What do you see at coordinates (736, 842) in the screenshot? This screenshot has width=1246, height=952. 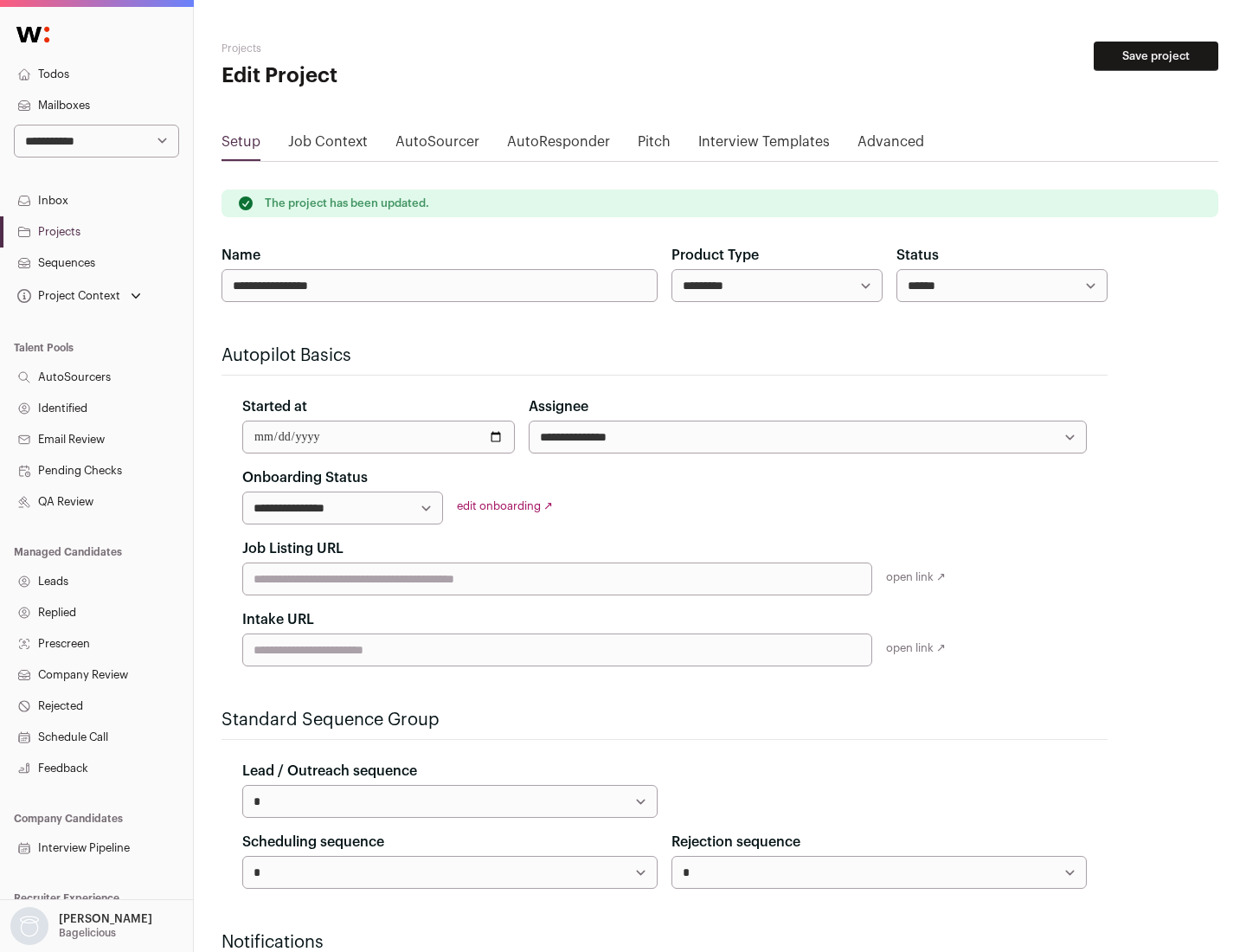 I see `label: Rejection sequence` at bounding box center [736, 842].